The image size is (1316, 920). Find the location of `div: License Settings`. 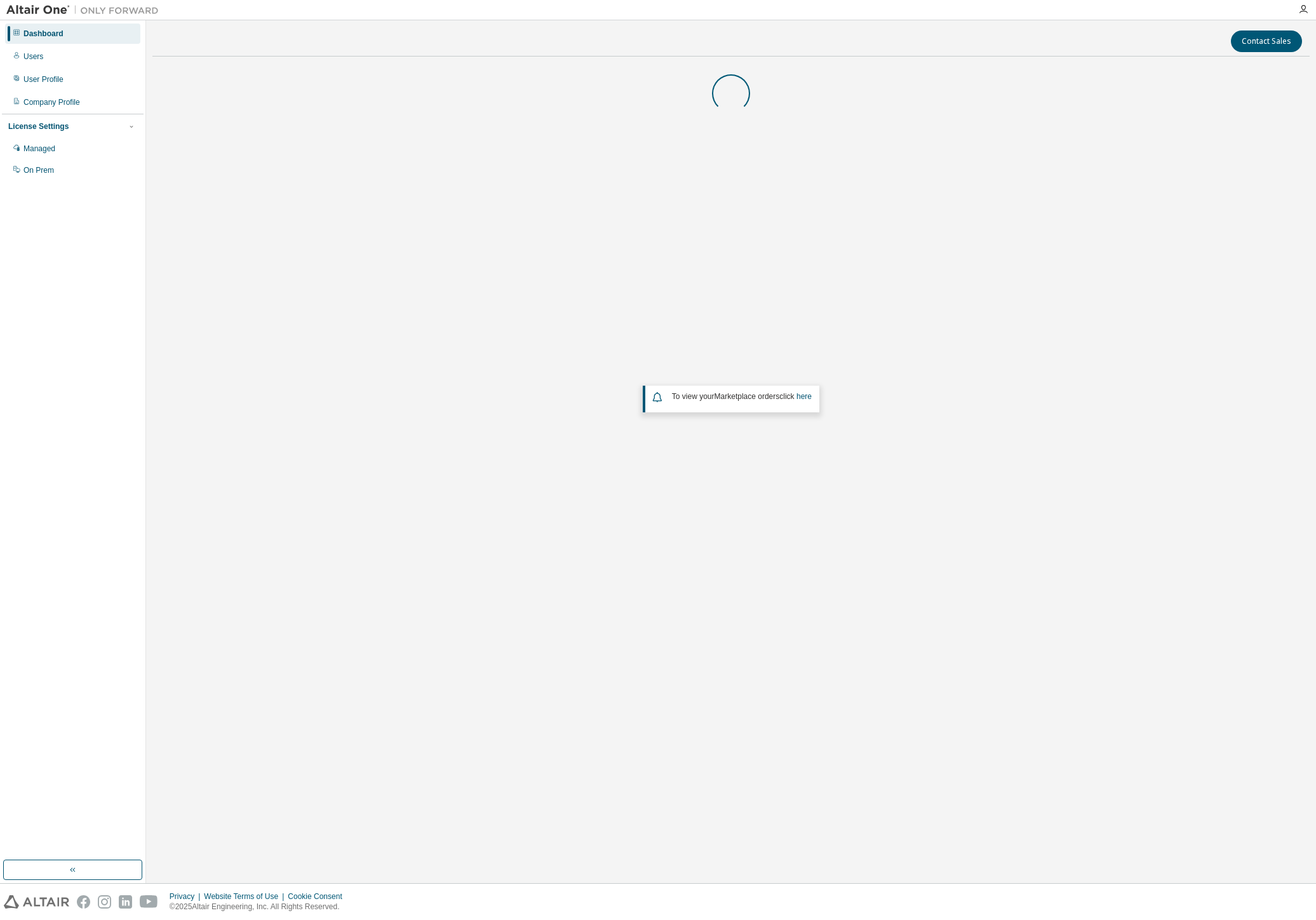

div: License Settings is located at coordinates (38, 127).